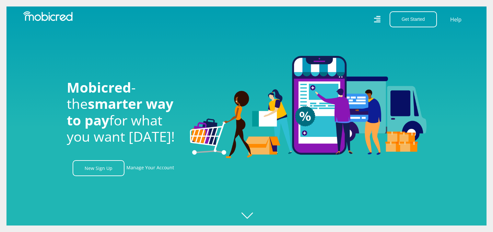  Describe the element at coordinates (414, 19) in the screenshot. I see `button: Get Started` at that location.